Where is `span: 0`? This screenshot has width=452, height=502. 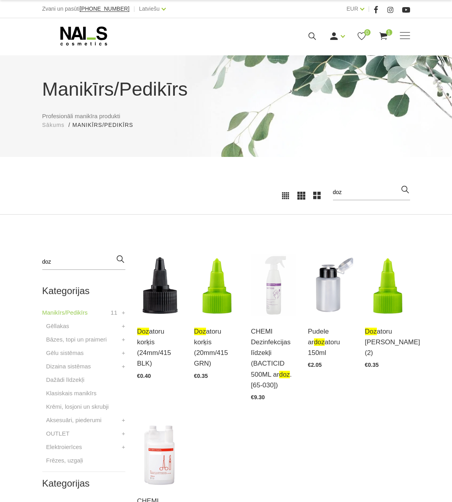
span: 0 is located at coordinates (367, 32).